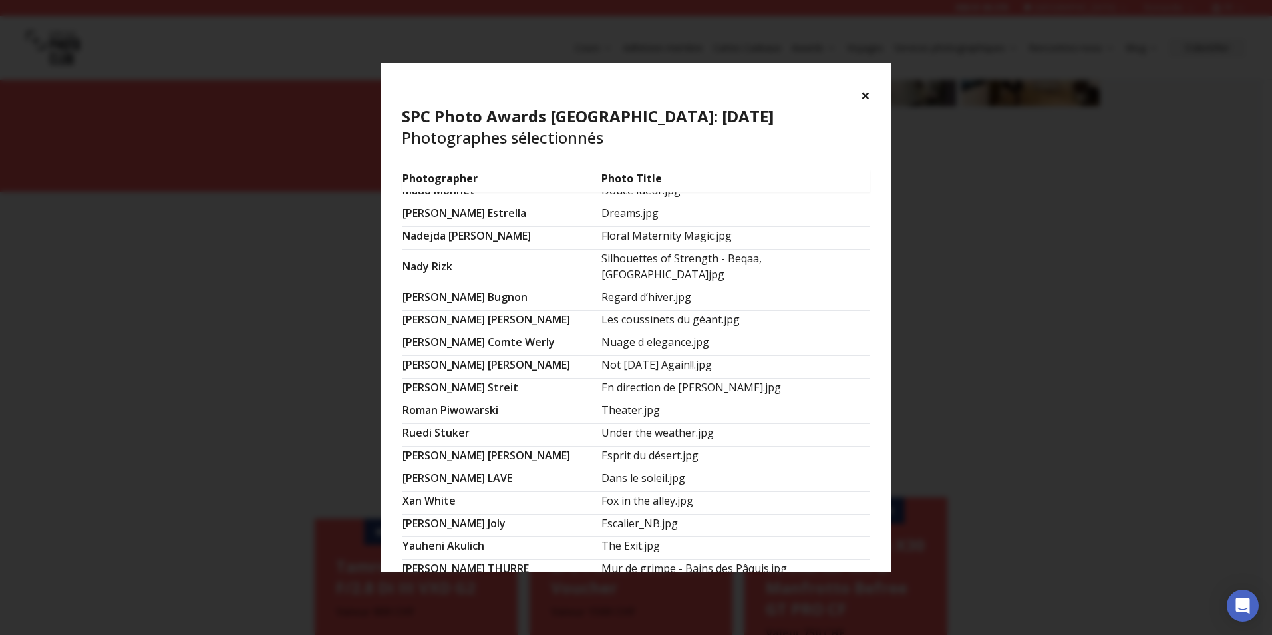  I want to click on td: Roman Piwowarski, so click(501, 413).